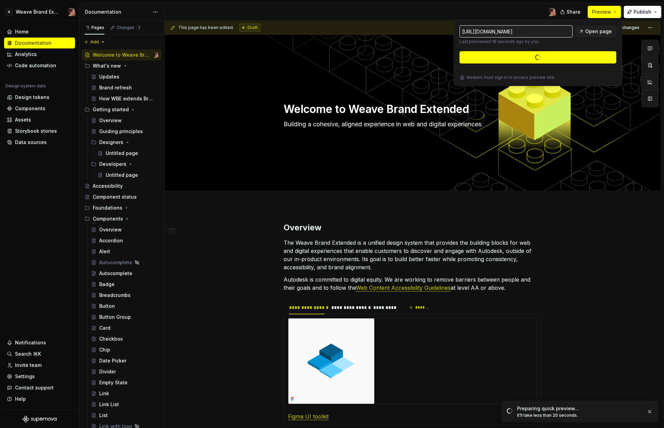 Image resolution: width=664 pixels, height=428 pixels. Describe the element at coordinates (516, 42) in the screenshot. I see `p: Last previewed 18 seconds ago by you.` at that location.